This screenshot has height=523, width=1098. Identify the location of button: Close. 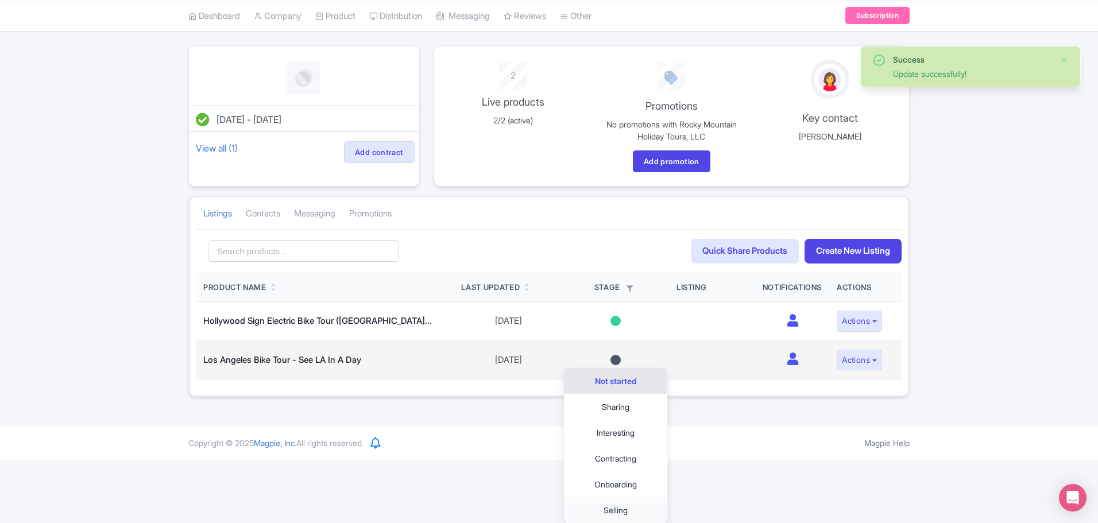
(1064, 60).